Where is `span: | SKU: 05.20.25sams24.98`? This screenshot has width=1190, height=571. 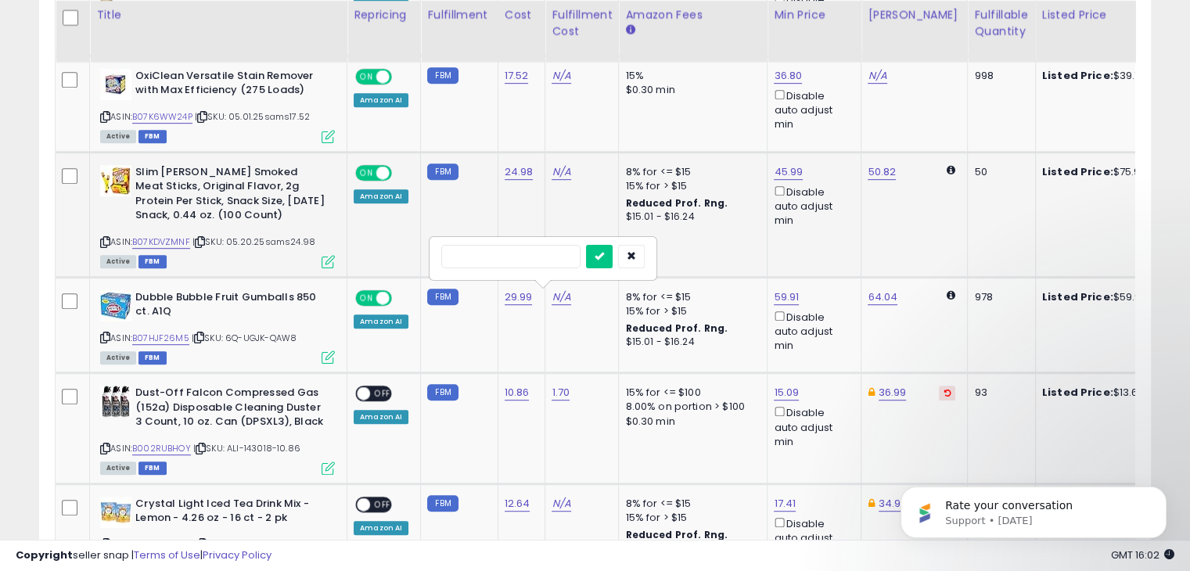 span: | SKU: 05.20.25sams24.98 is located at coordinates (253, 242).